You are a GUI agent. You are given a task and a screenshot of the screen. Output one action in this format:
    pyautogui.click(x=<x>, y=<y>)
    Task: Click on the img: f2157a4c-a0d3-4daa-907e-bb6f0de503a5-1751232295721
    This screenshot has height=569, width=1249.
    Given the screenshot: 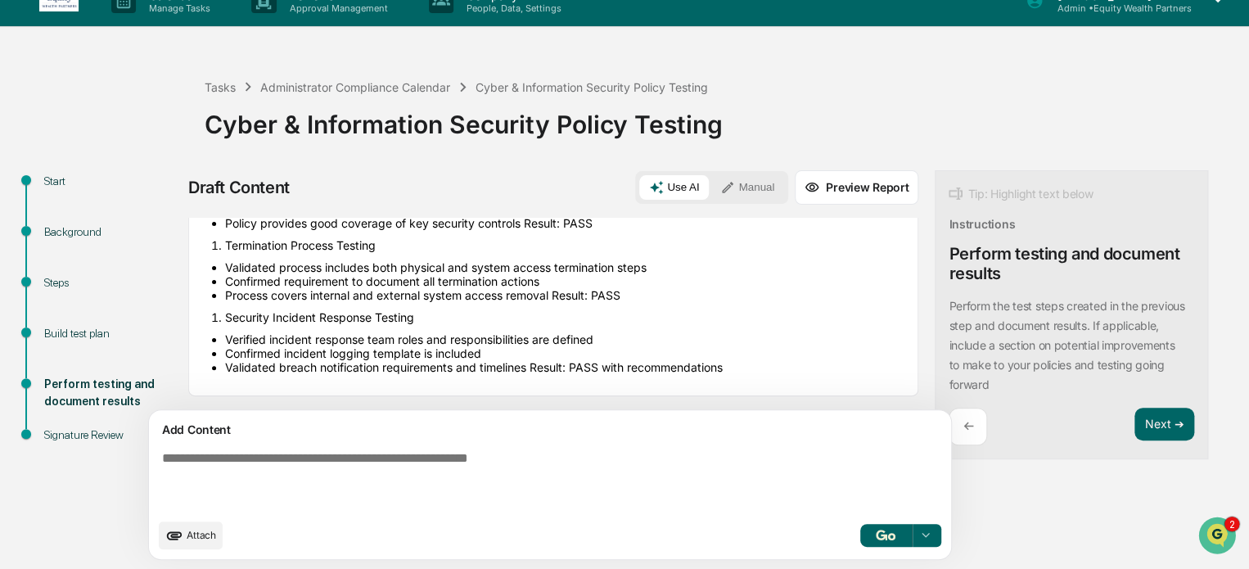 What is the action you would take?
    pyautogui.click(x=20, y=20)
    